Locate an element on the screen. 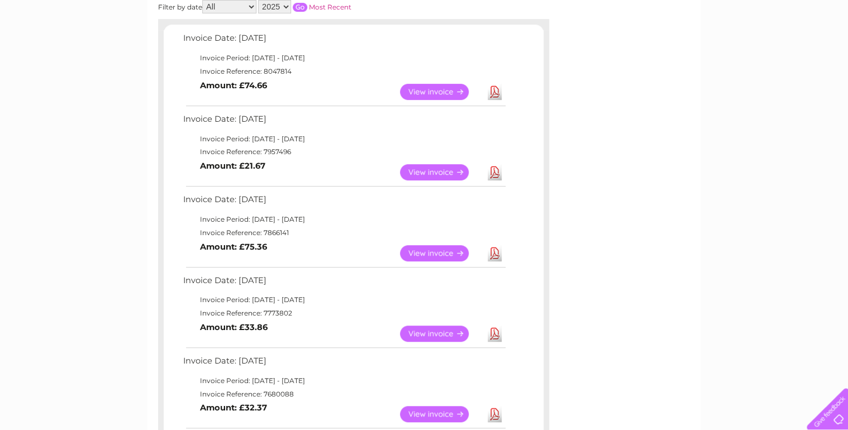 This screenshot has height=430, width=848. td: Invoice Reference: 8047814 is located at coordinates (343, 71).